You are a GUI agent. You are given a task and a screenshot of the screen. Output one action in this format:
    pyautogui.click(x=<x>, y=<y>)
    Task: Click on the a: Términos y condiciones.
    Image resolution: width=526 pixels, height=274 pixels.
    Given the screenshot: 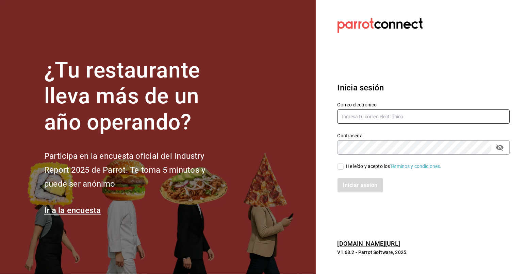 What is the action you would take?
    pyautogui.click(x=415, y=166)
    